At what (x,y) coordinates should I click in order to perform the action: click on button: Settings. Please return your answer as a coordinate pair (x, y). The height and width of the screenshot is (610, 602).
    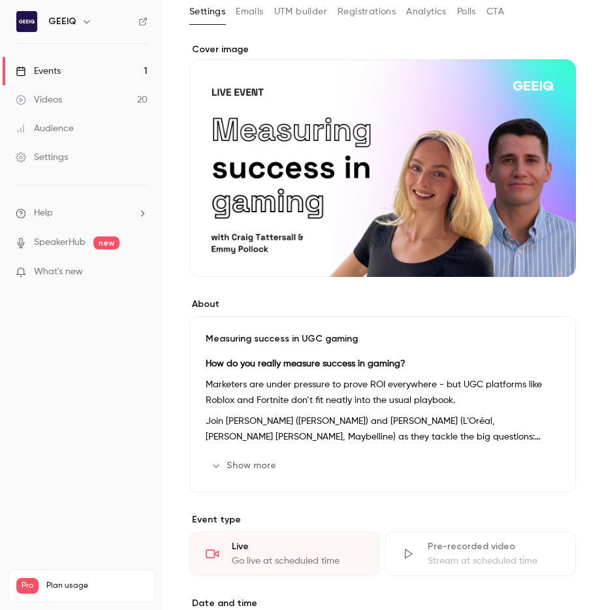
    Looking at the image, I should click on (207, 12).